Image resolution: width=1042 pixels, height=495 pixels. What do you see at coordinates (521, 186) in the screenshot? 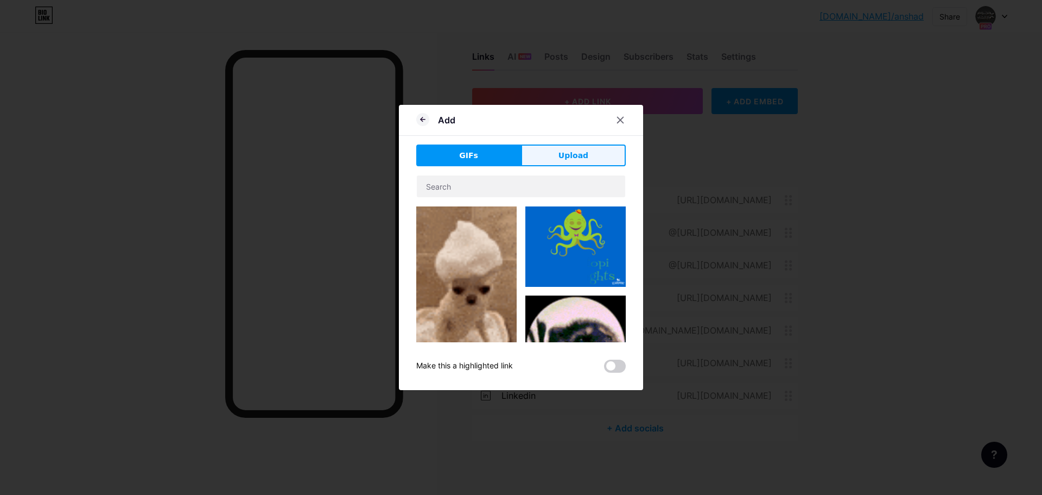
I see `input: Search` at bounding box center [521, 186].